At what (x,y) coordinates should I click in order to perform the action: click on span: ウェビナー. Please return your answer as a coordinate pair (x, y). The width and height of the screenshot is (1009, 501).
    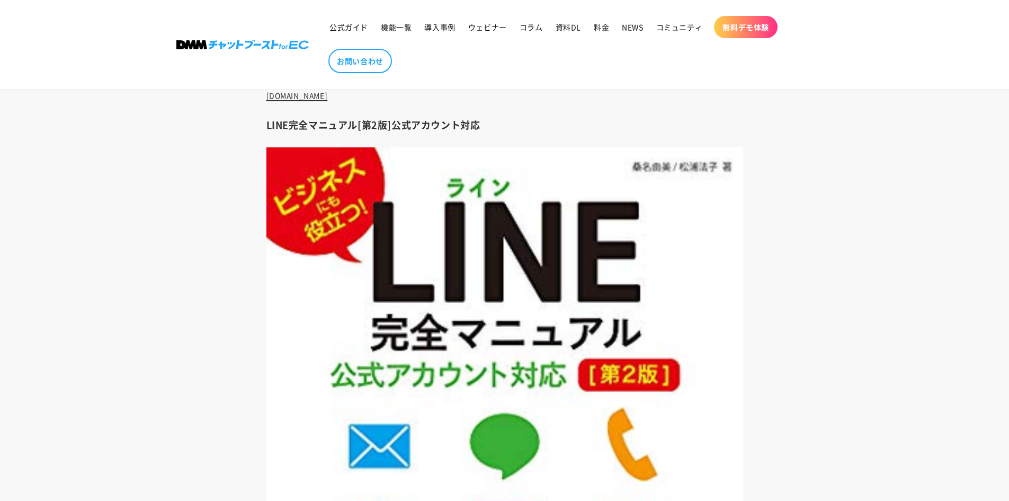
    Looking at the image, I should click on (487, 27).